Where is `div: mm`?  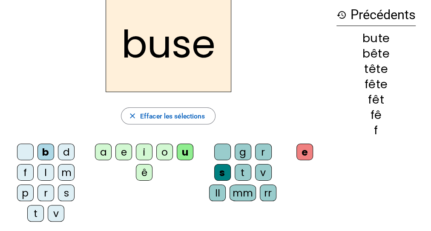
div: mm is located at coordinates (242, 192).